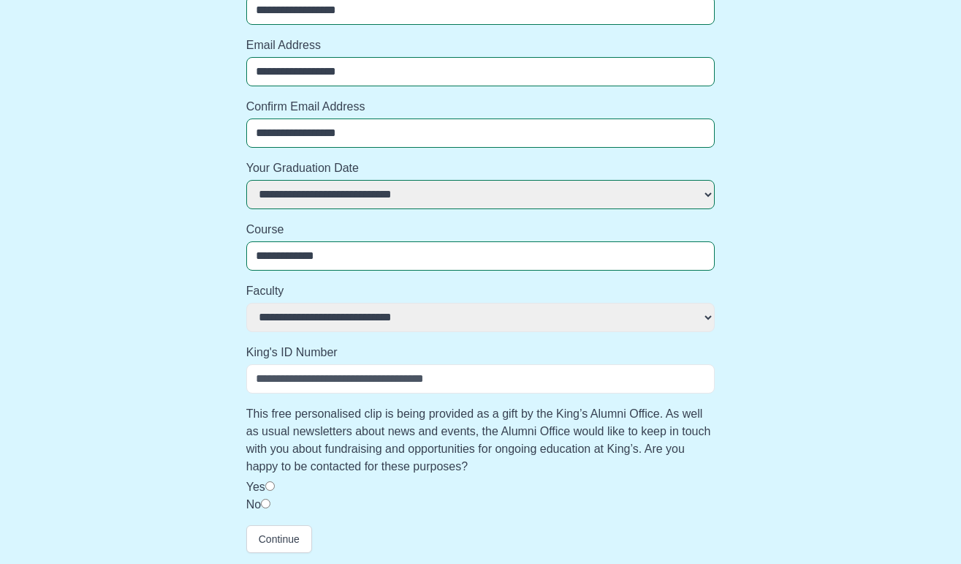 The image size is (961, 564). I want to click on label: Course, so click(481, 230).